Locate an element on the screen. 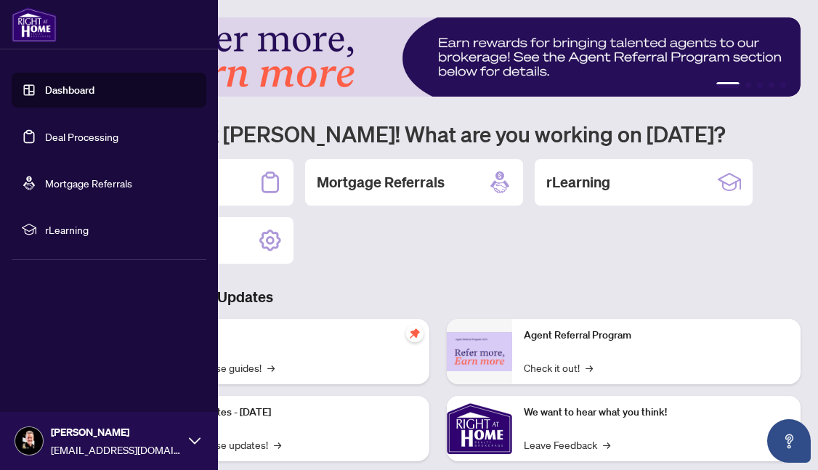 The width and height of the screenshot is (818, 470). img: We want to hear what you think! is located at coordinates (479, 428).